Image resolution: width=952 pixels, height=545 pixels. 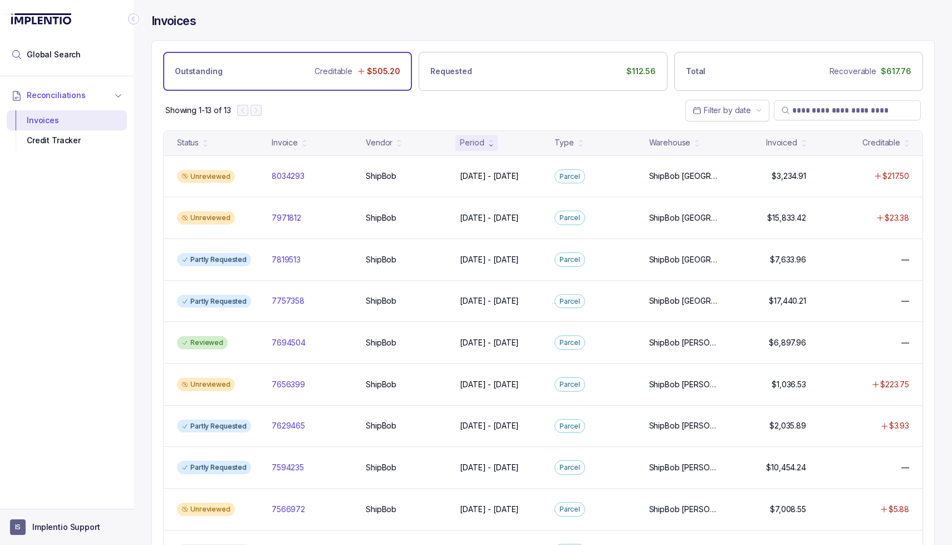 What do you see at coordinates (472, 143) in the screenshot?
I see `div: Period` at bounding box center [472, 143].